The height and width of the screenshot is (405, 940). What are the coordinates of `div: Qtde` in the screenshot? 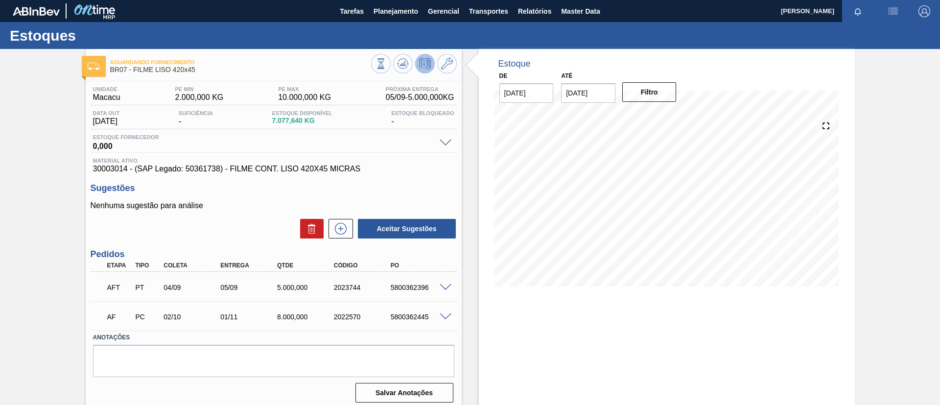 It's located at (307, 265).